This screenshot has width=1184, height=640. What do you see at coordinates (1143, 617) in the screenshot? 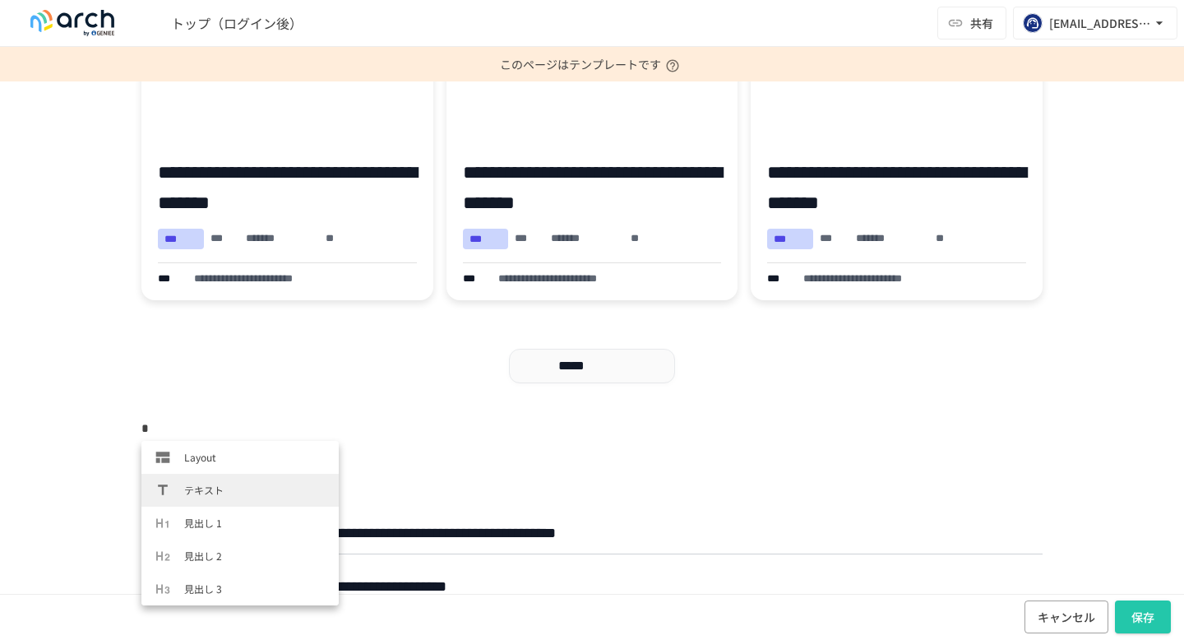
I see `button: 保存` at bounding box center [1143, 617].